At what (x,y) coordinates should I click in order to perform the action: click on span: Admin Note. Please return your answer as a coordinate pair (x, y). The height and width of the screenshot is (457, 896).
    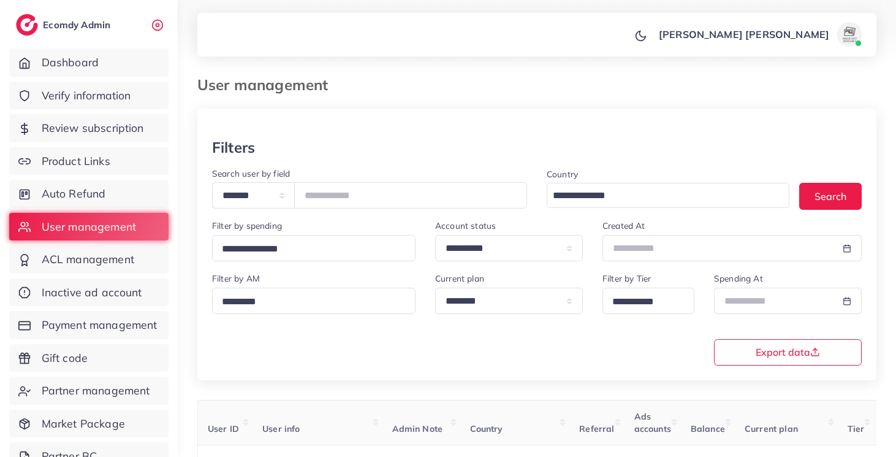
    Looking at the image, I should click on (417, 428).